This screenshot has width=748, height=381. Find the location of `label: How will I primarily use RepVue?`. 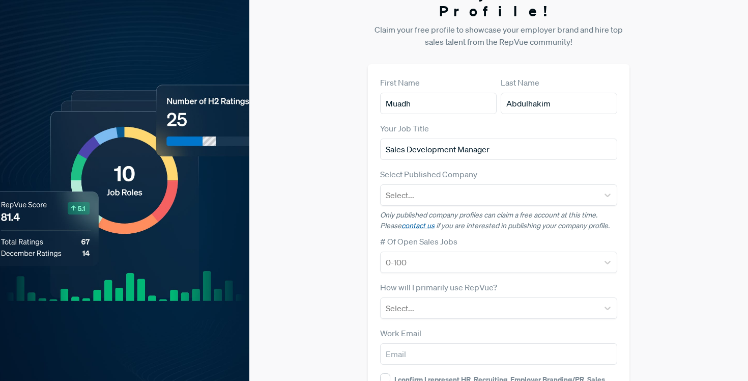

label: How will I primarily use RepVue? is located at coordinates (439, 287).